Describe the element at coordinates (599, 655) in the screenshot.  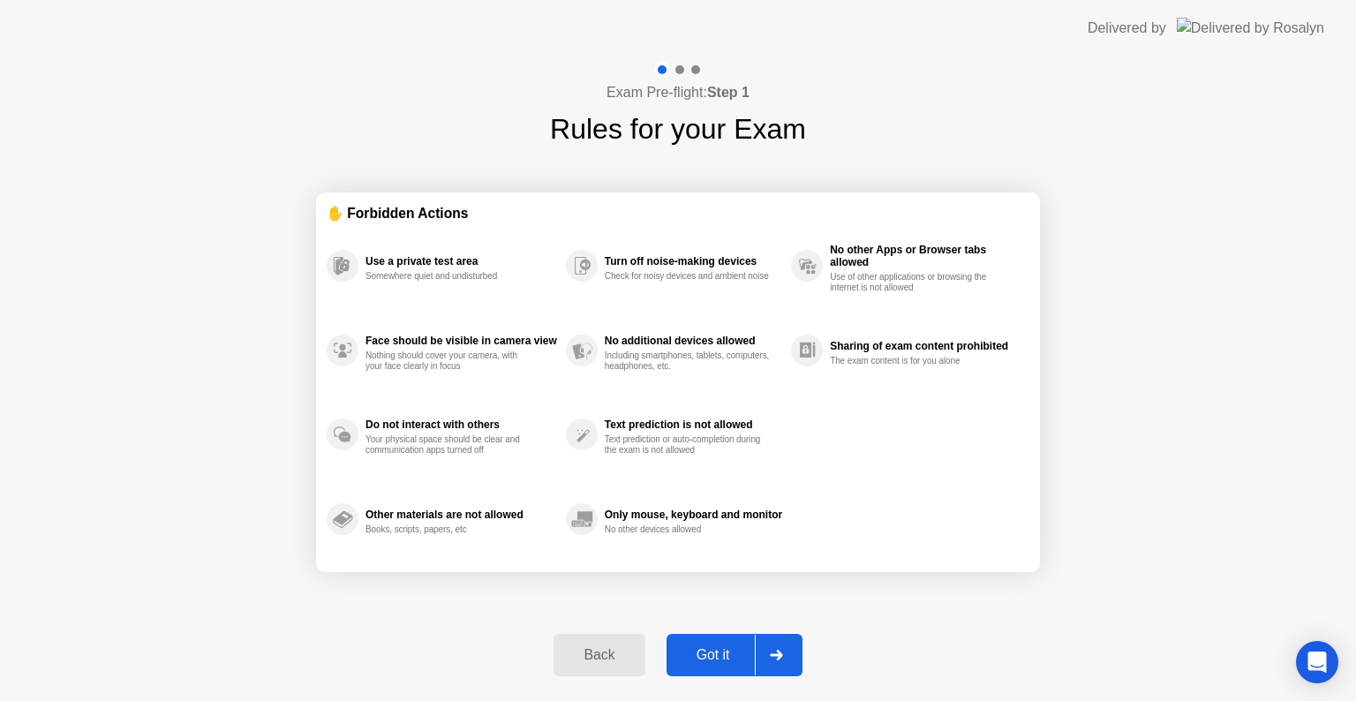
I see `div: Back` at that location.